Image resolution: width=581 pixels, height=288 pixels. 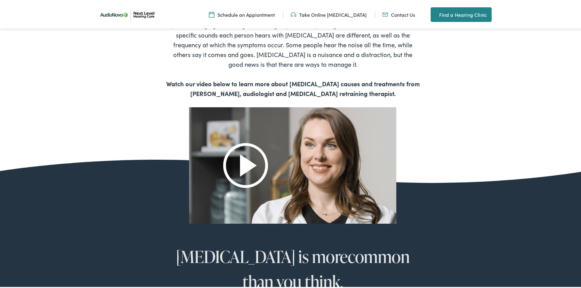 What do you see at coordinates (399, 13) in the screenshot?
I see `a: Contact Us` at bounding box center [399, 13].